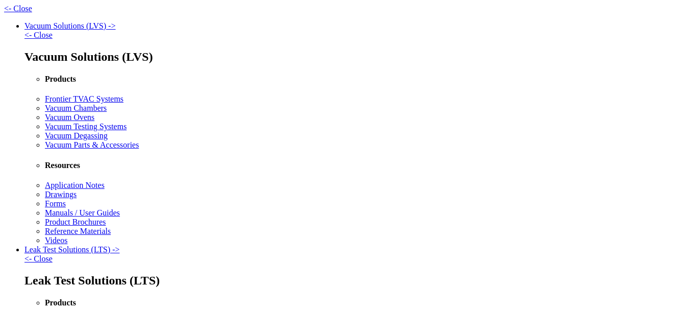 This screenshot has height=310, width=689. Describe the element at coordinates (61, 194) in the screenshot. I see `a: Drawings` at that location.